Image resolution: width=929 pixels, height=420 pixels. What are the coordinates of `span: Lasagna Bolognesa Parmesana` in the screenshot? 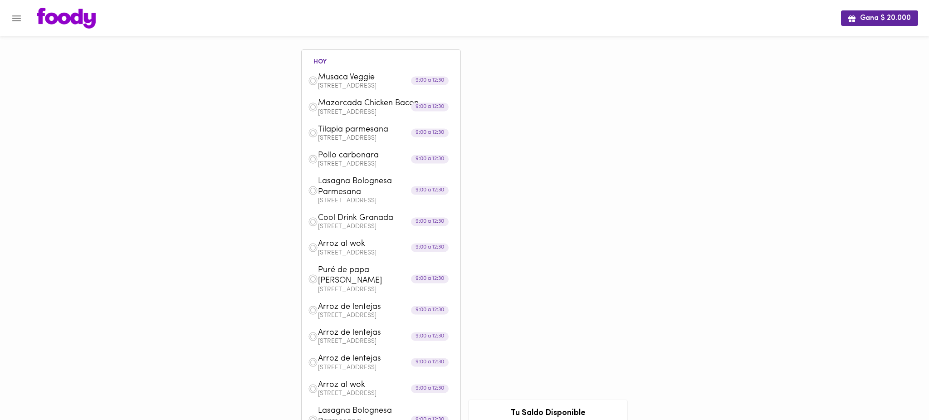 It's located at (370, 187).